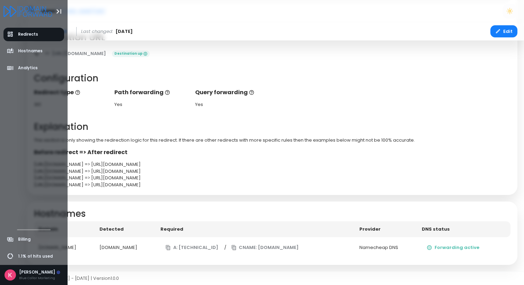  What do you see at coordinates (386, 229) in the screenshot?
I see `th: Provider` at bounding box center [386, 229].